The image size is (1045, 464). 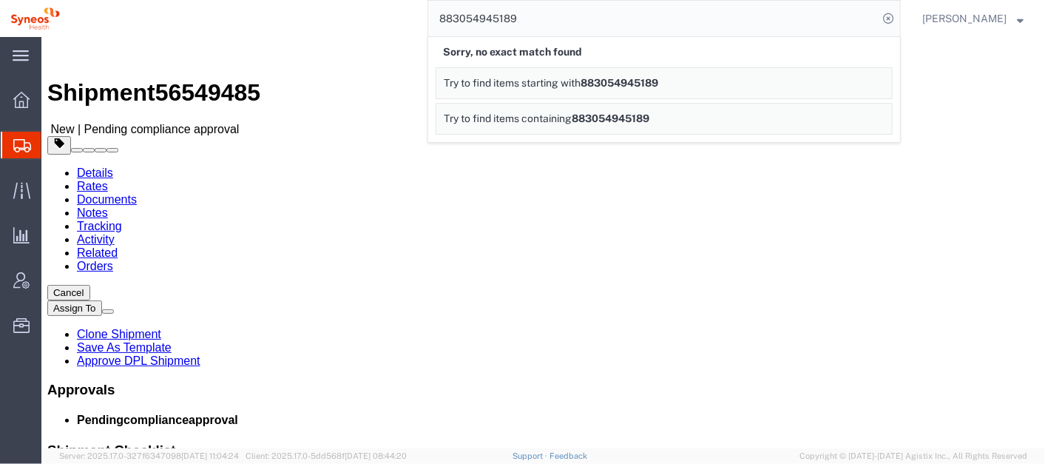 I want to click on img: logo, so click(x=35, y=18).